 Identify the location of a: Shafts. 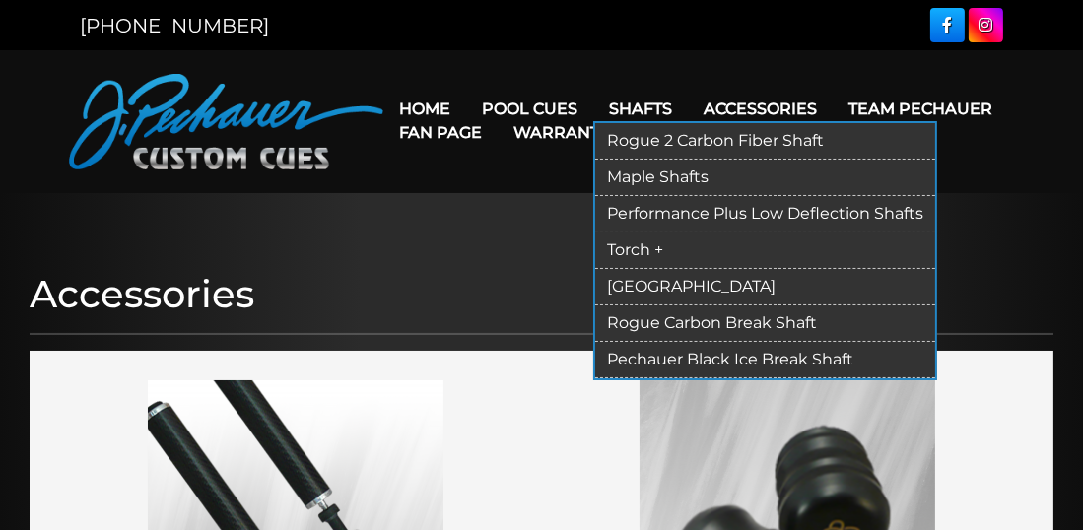
(640, 108).